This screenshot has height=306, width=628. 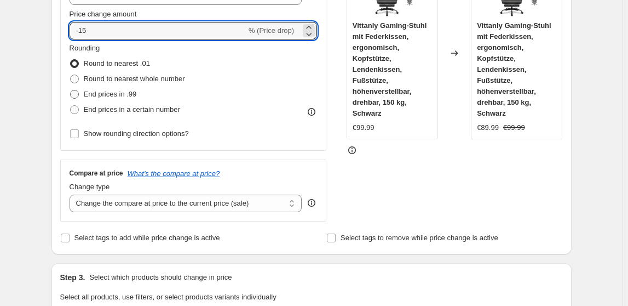 I want to click on span: Select tags to add while price change is active, so click(x=147, y=237).